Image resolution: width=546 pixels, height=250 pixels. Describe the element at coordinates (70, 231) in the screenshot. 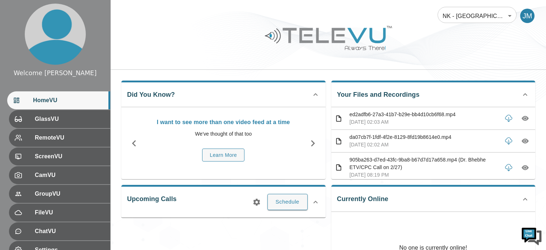

I see `span: ChatVU` at that location.